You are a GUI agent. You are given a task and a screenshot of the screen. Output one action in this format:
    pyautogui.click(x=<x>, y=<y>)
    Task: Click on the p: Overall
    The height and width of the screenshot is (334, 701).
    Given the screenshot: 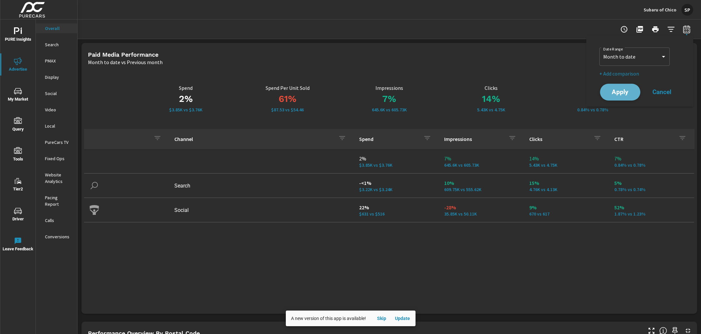 What is the action you would take?
    pyautogui.click(x=58, y=28)
    